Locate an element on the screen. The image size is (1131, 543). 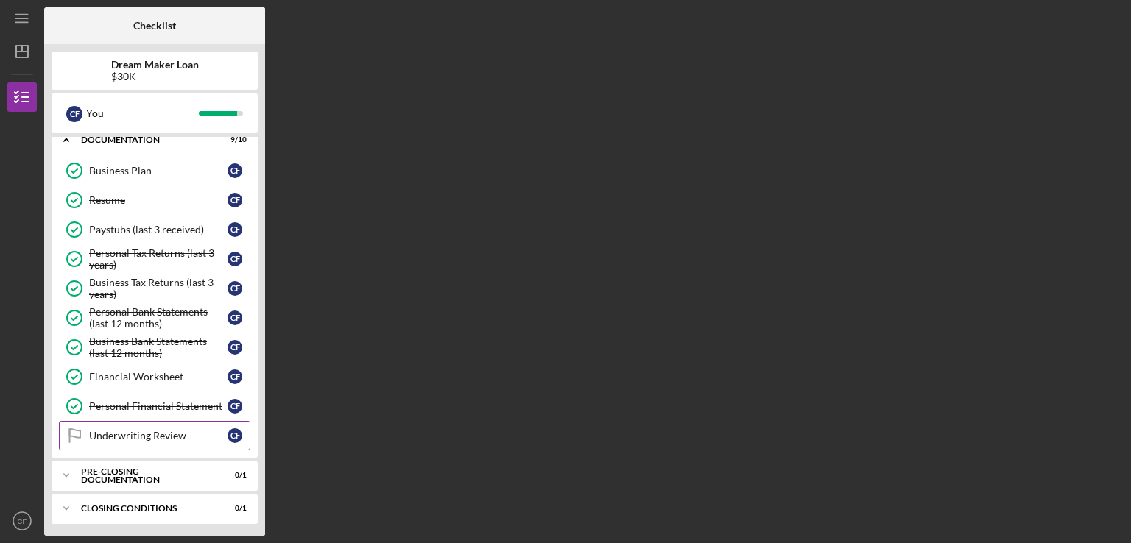
div: 9 / 10 is located at coordinates (233, 140).